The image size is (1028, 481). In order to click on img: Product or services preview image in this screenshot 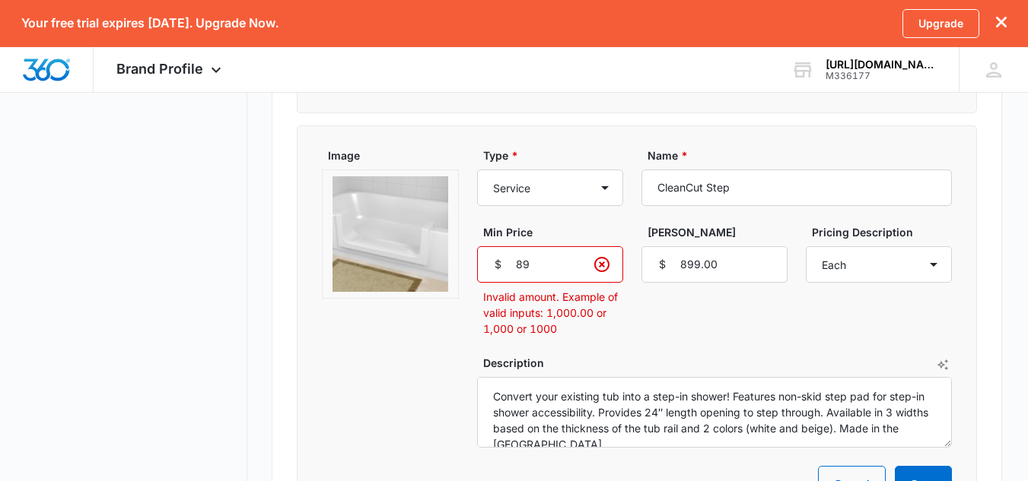, I will do `click(390, 234)`.